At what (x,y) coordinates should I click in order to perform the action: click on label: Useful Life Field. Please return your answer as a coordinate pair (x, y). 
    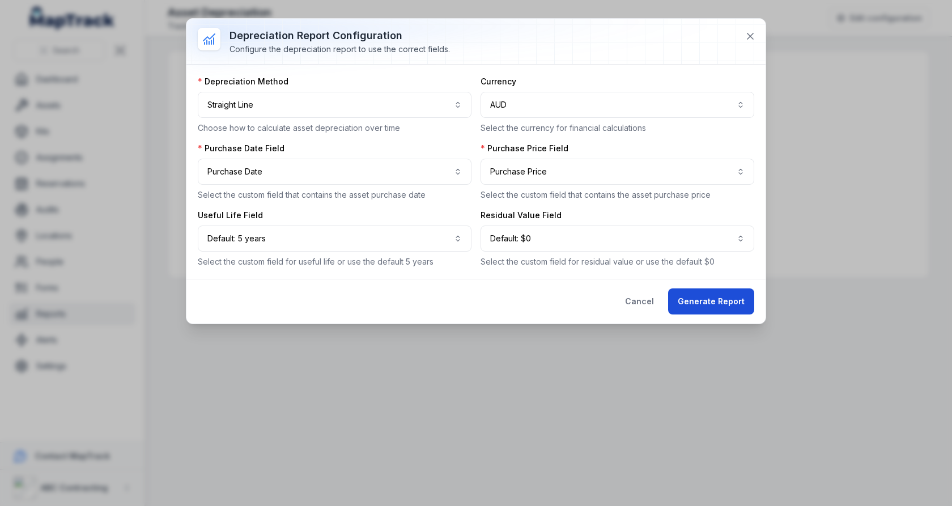
    Looking at the image, I should click on (230, 215).